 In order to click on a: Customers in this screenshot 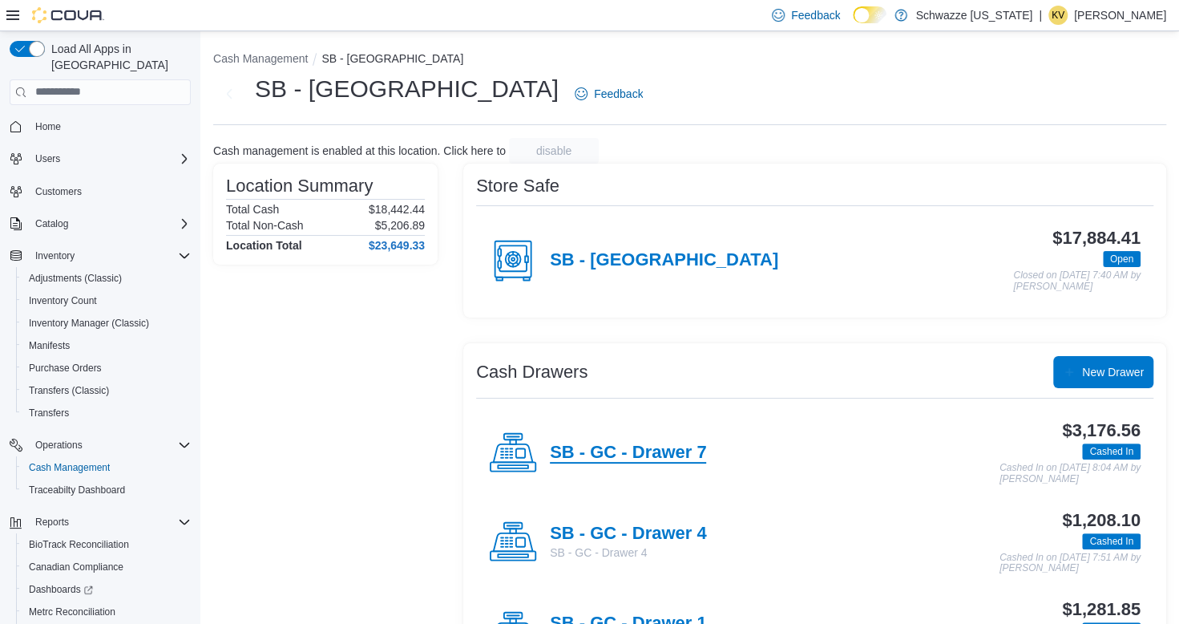, I will do `click(59, 192)`.